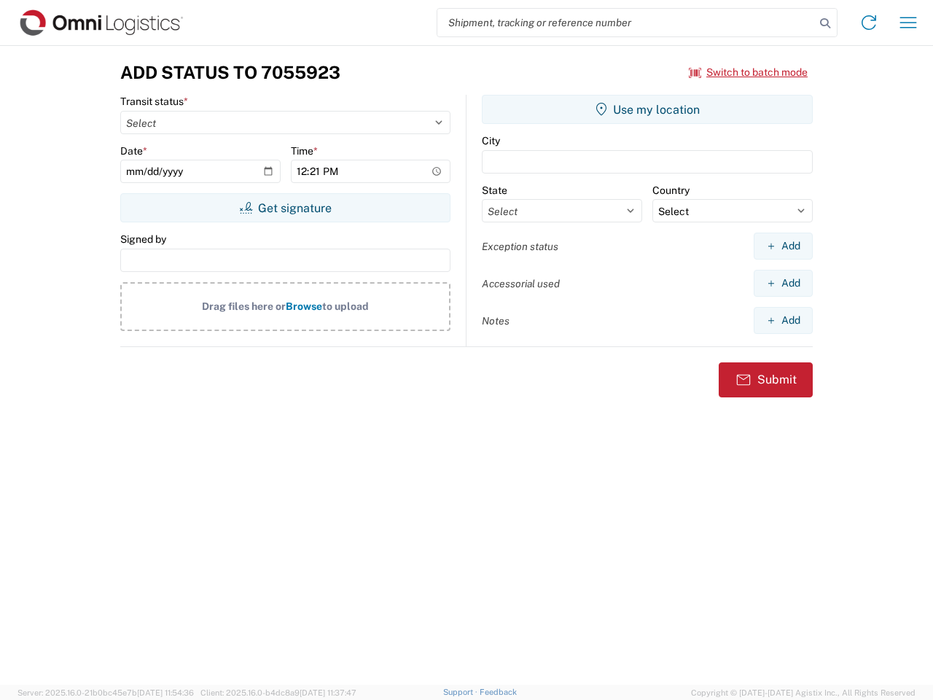 The height and width of the screenshot is (700, 933). I want to click on span: Browse, so click(304, 306).